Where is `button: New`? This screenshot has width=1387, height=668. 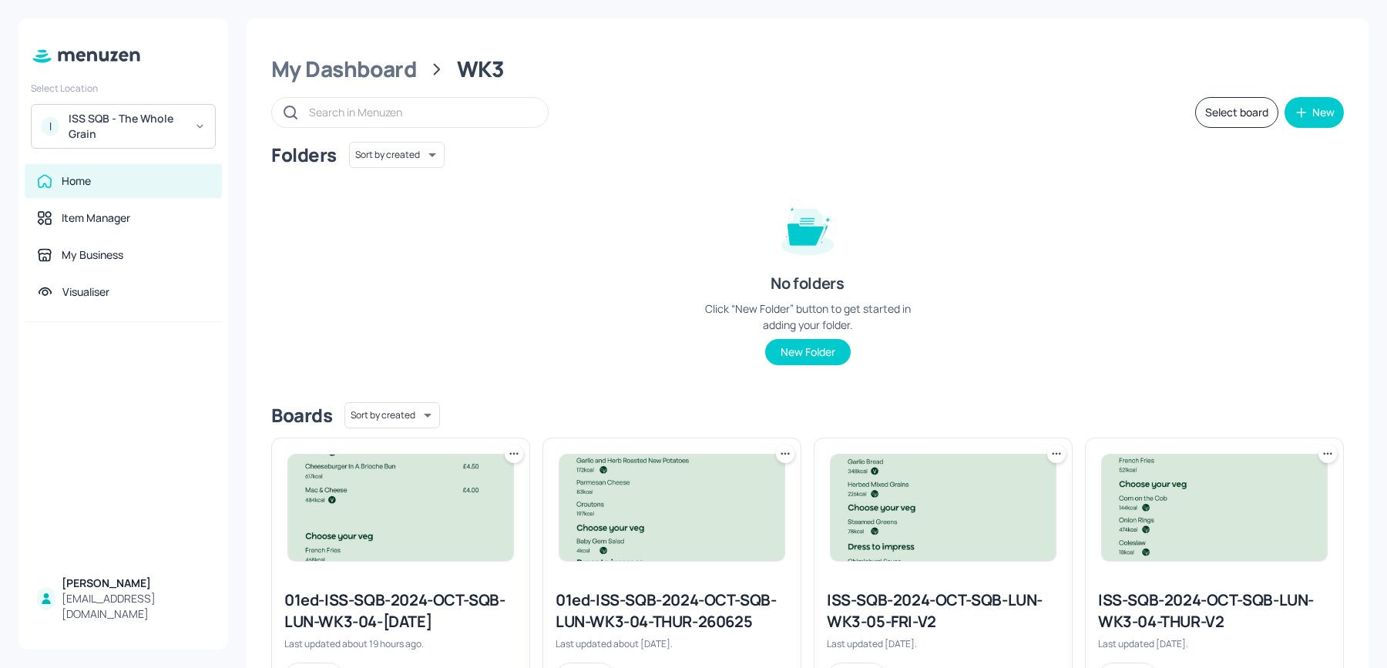
button: New is located at coordinates (1314, 113).